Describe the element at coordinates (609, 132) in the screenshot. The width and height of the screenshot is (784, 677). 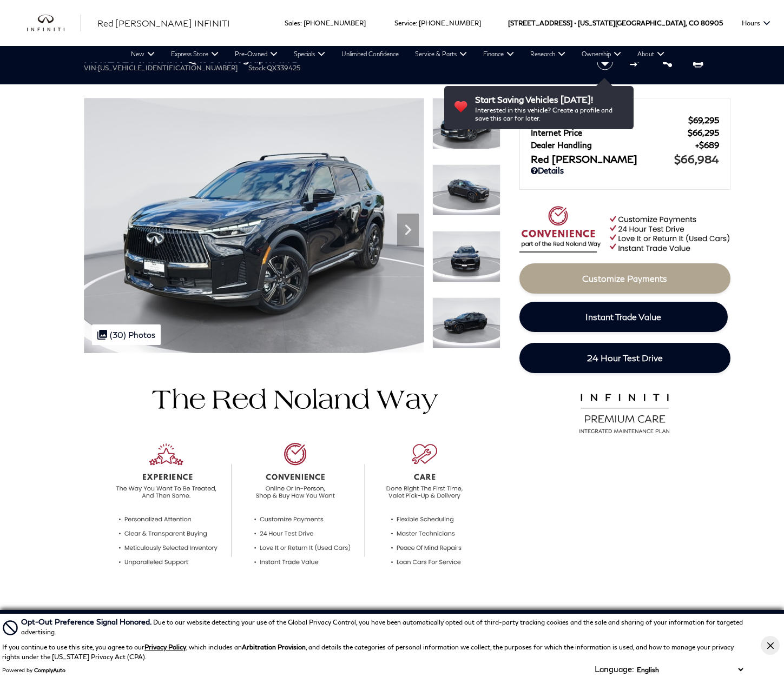
I see `span: Internet Price` at that location.